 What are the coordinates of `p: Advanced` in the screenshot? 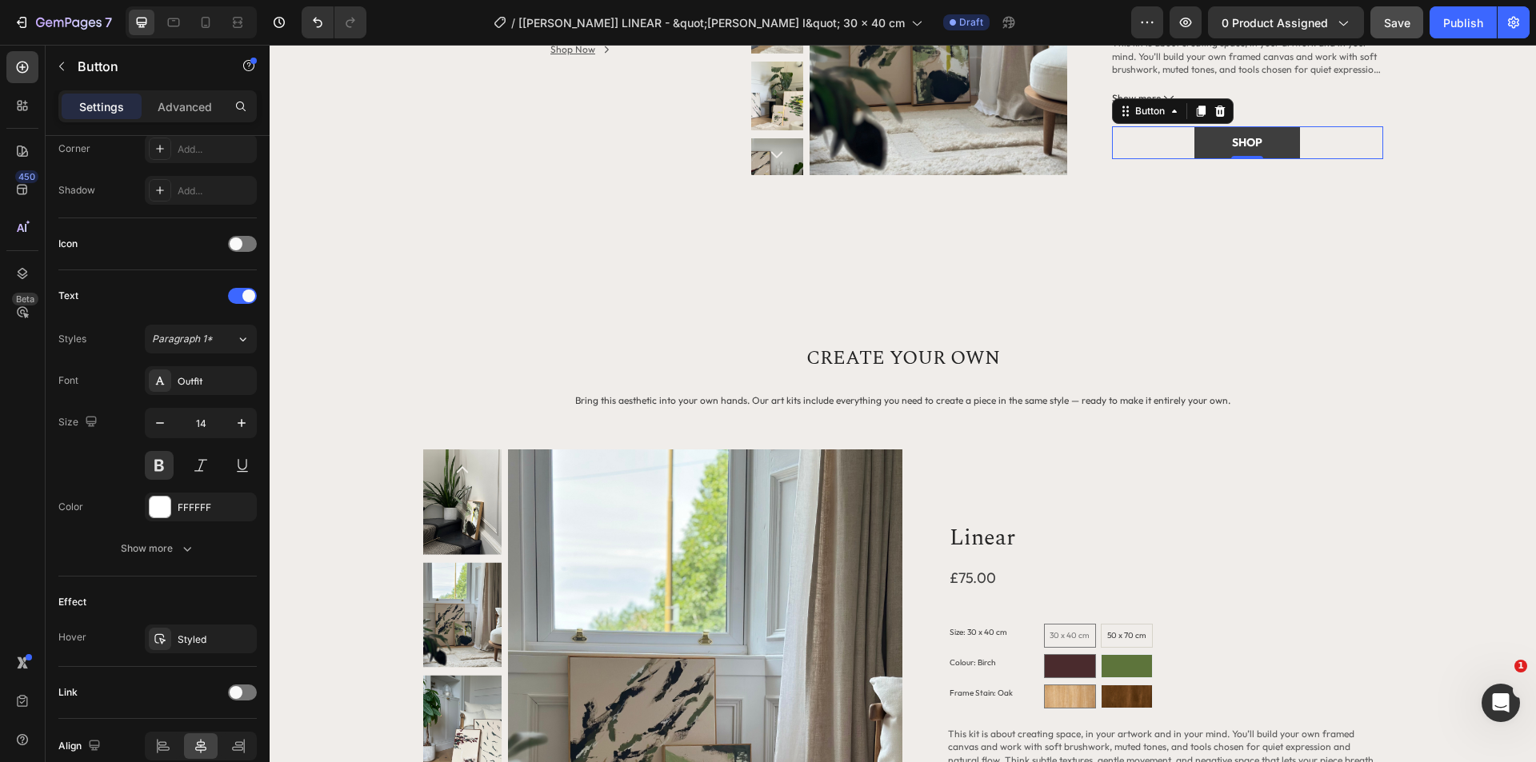 It's located at (185, 106).